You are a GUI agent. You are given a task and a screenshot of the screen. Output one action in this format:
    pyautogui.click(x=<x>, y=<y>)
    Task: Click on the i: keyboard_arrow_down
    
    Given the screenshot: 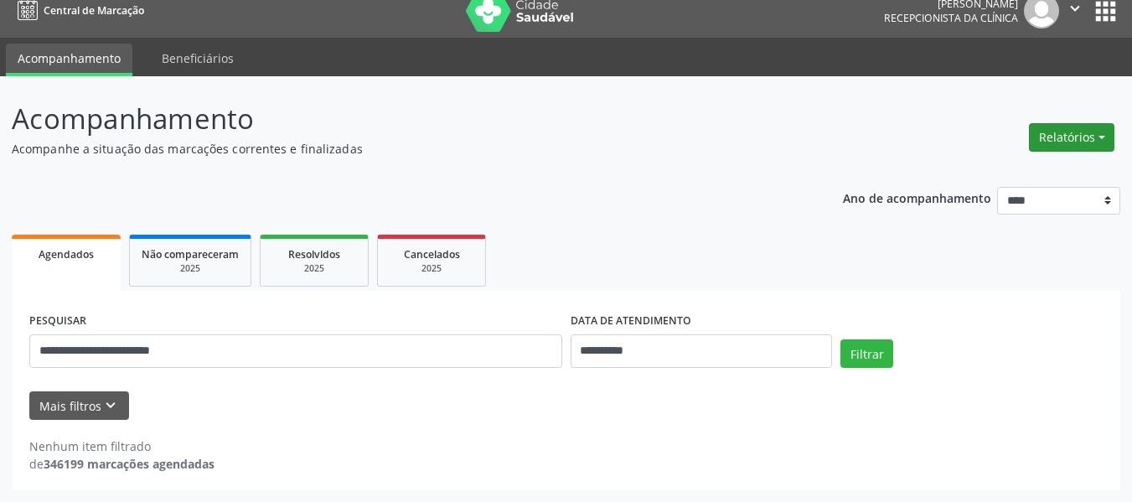 What is the action you would take?
    pyautogui.click(x=111, y=406)
    